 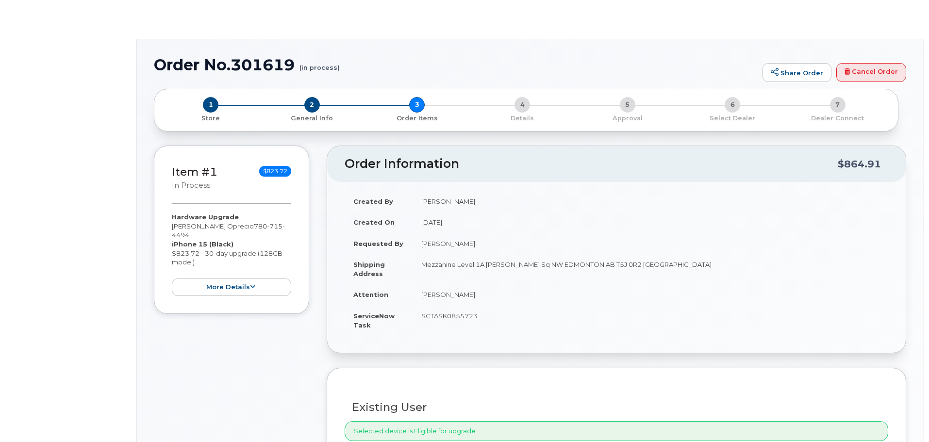 What do you see at coordinates (202, 244) in the screenshot?
I see `strong: iPhone 15 (Black)` at bounding box center [202, 244].